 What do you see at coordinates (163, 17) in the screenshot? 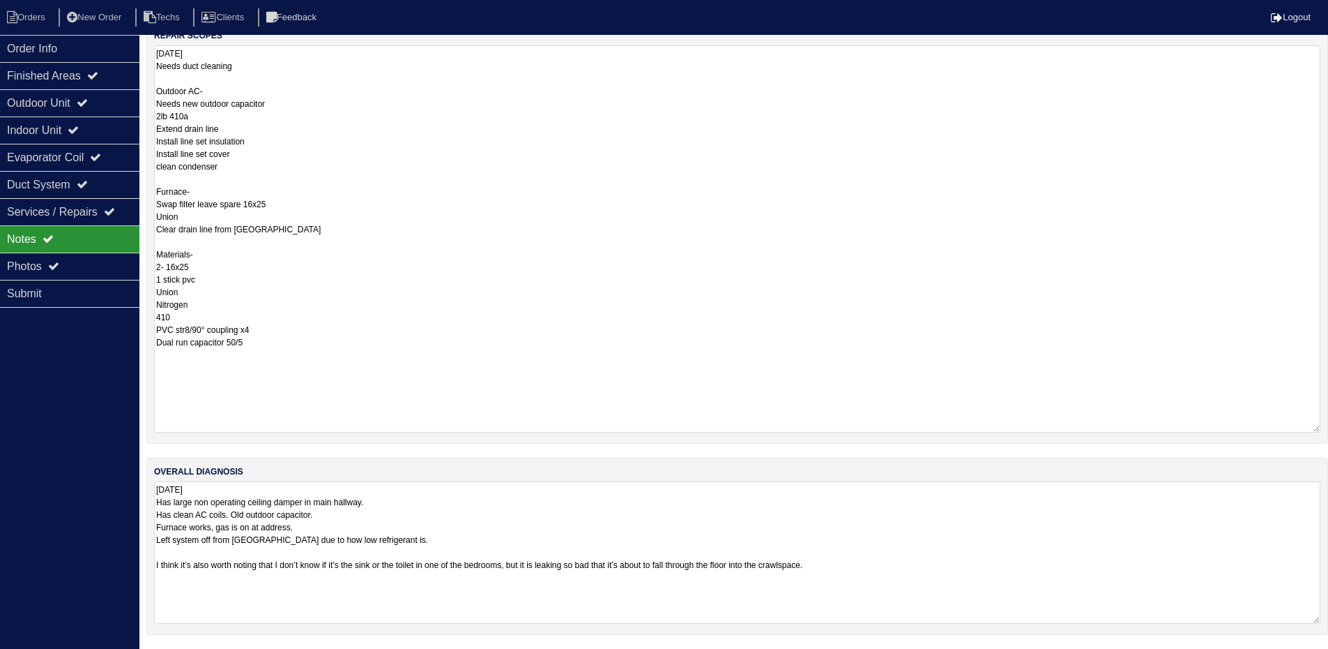
I see `li: Techs` at bounding box center [163, 17].